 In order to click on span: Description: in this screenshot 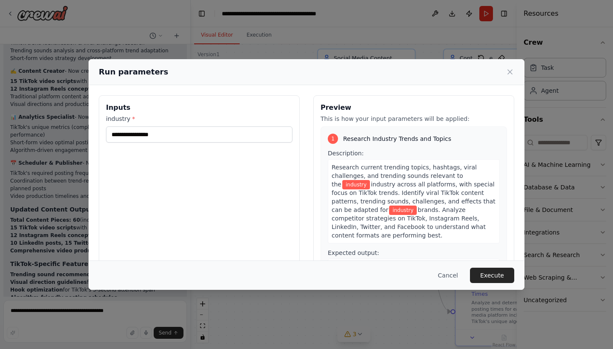, I will do `click(346, 153)`.